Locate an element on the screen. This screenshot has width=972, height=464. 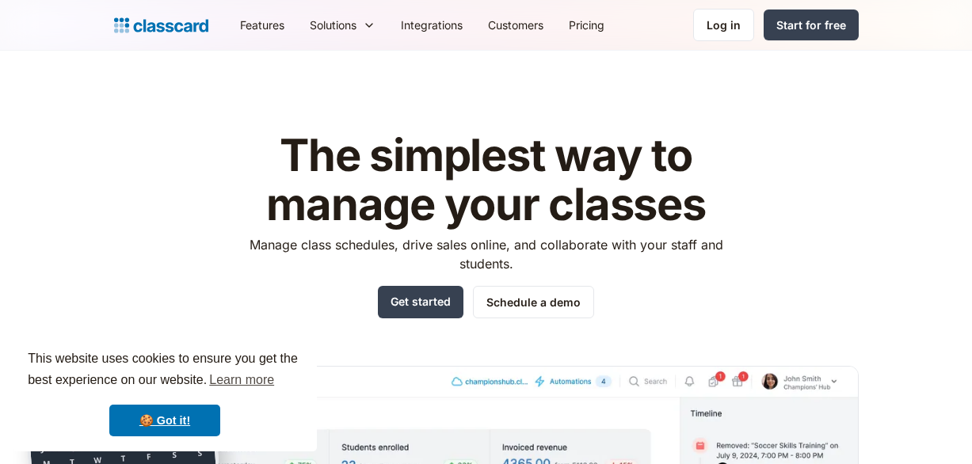
a: Get started is located at coordinates (421, 302).